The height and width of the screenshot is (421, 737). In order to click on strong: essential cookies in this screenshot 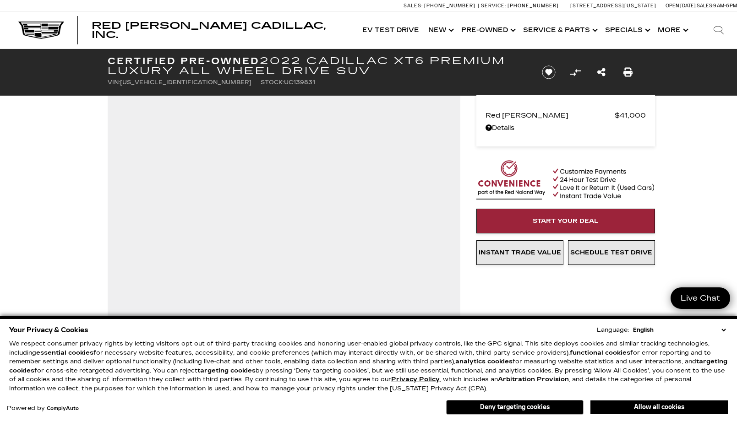, I will do `click(65, 353)`.